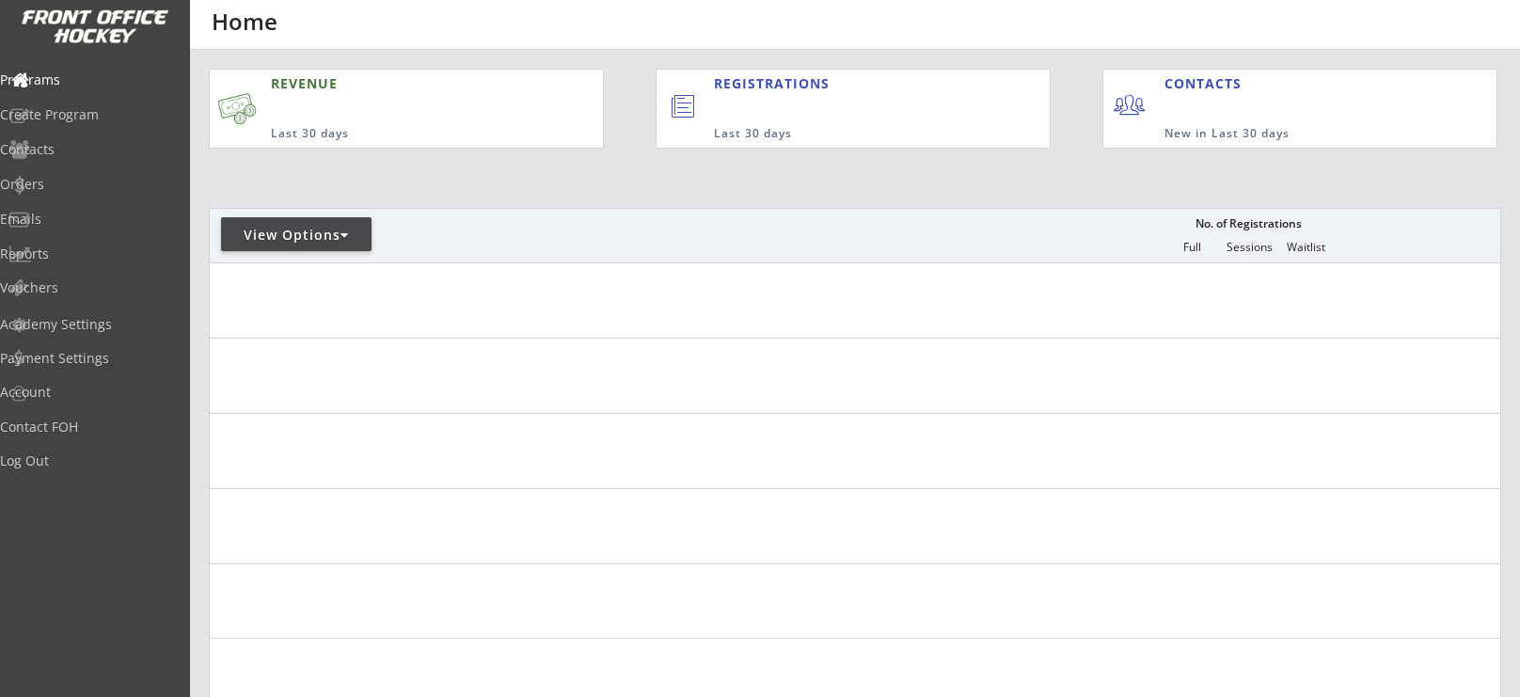  I want to click on div: View Options, so click(296, 235).